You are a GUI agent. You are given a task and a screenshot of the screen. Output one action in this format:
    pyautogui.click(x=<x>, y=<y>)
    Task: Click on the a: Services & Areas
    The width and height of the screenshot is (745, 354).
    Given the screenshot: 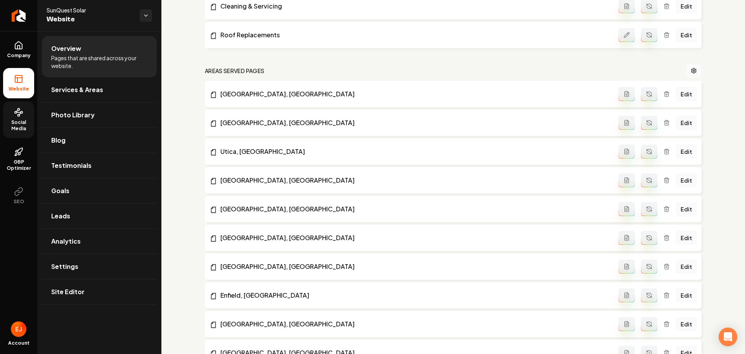 What is the action you would take?
    pyautogui.click(x=99, y=90)
    